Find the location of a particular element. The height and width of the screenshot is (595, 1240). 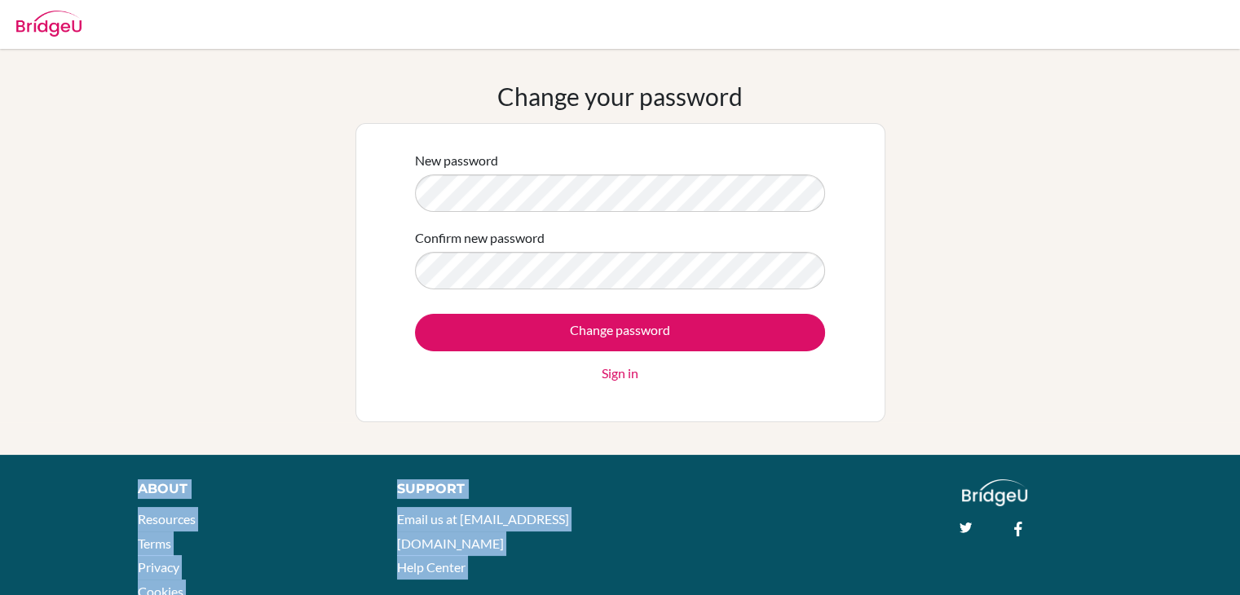

div: Support is located at coordinates (500, 489).